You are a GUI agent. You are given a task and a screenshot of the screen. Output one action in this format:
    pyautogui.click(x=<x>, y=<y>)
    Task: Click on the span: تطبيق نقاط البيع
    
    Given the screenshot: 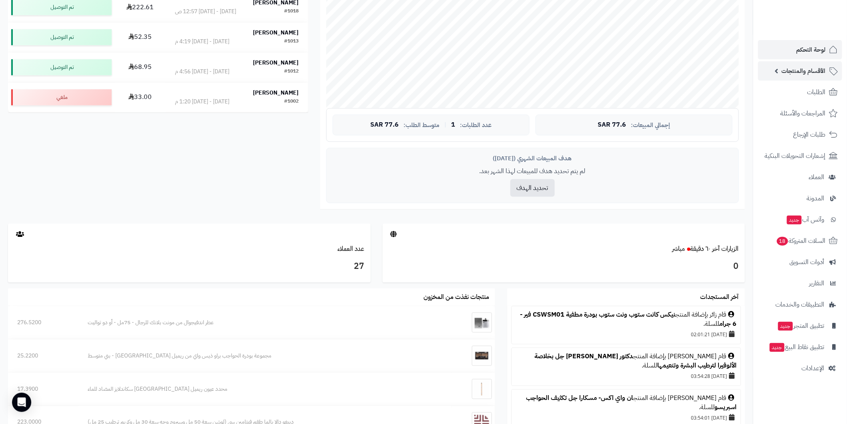 What is the action you would take?
    pyautogui.click(x=797, y=347)
    